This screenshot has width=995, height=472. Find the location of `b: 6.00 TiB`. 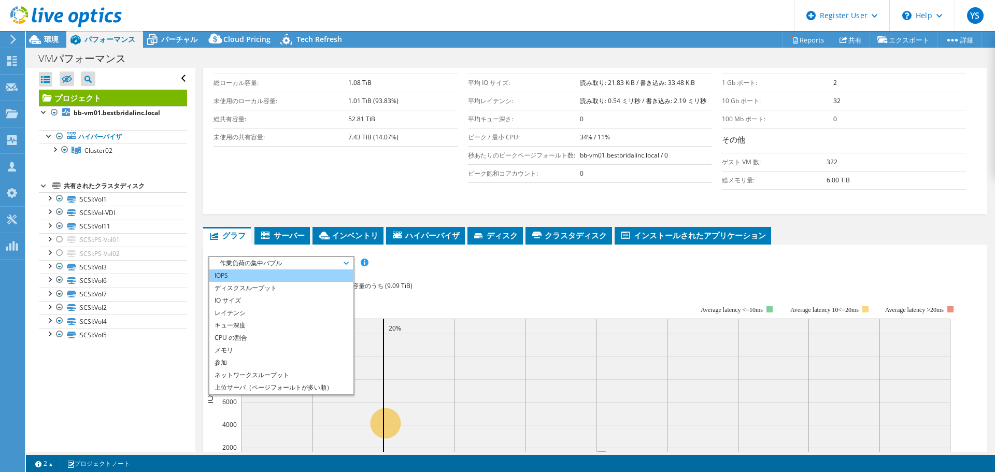

b: 6.00 TiB is located at coordinates (838, 180).